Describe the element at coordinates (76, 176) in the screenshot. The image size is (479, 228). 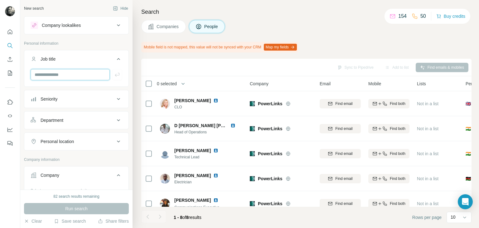
I see `button: Company` at that location.